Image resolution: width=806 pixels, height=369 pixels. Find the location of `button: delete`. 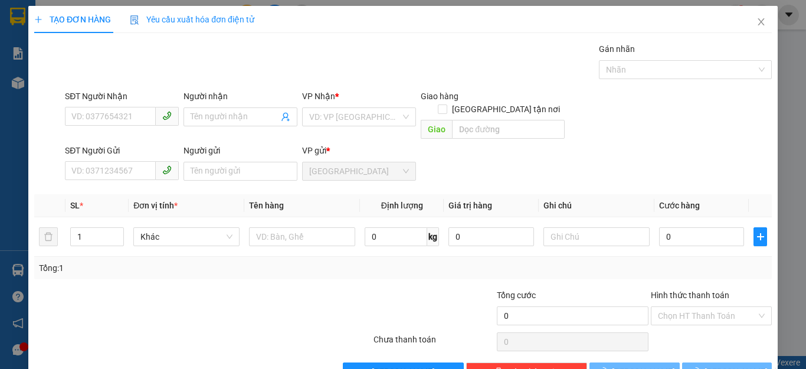

button: delete is located at coordinates (48, 237).